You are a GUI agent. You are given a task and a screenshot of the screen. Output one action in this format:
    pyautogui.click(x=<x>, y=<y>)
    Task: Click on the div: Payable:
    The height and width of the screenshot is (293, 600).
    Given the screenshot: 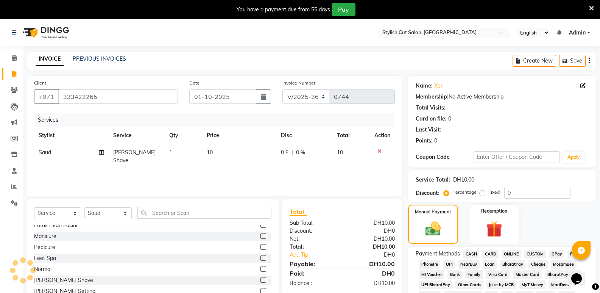 What is the action you would take?
    pyautogui.click(x=313, y=263)
    